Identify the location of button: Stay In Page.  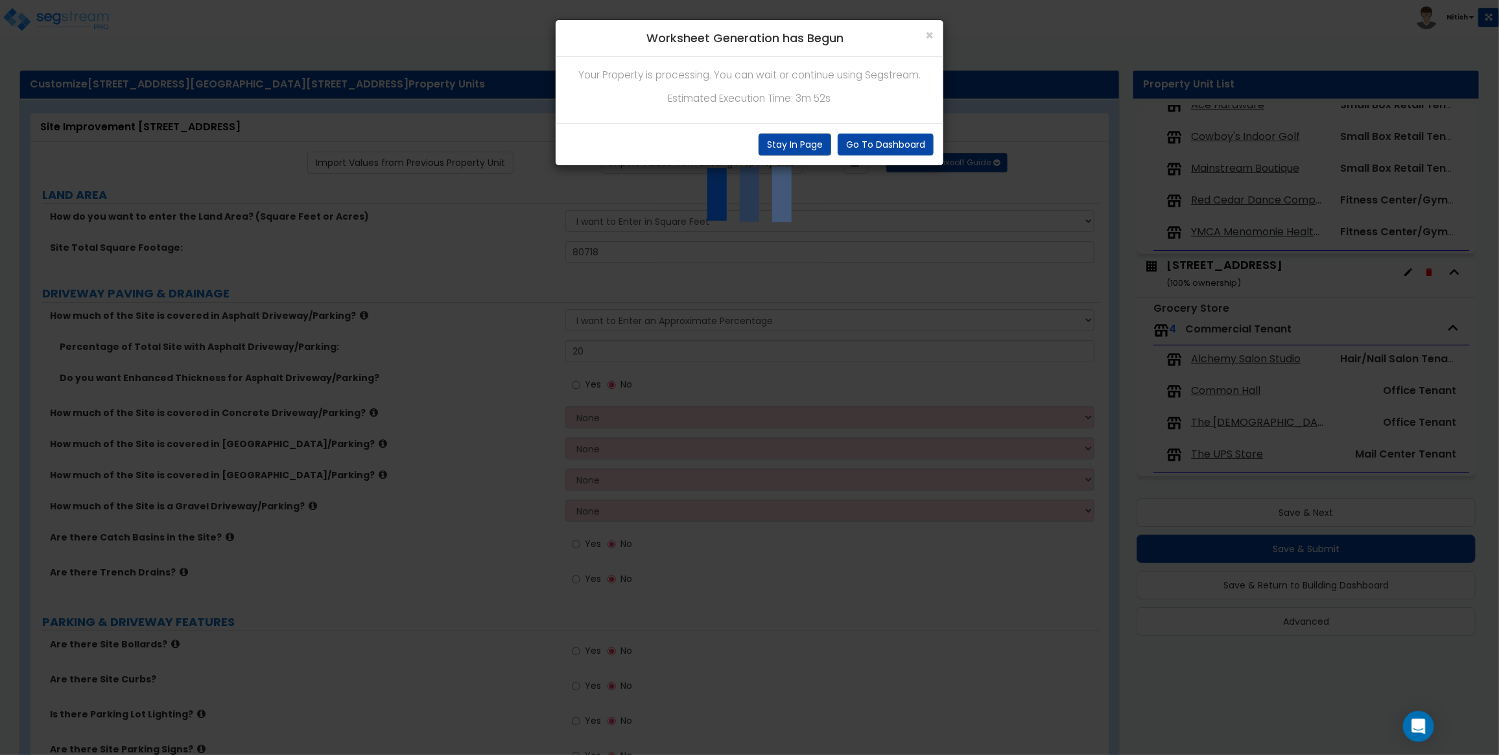
(795, 145).